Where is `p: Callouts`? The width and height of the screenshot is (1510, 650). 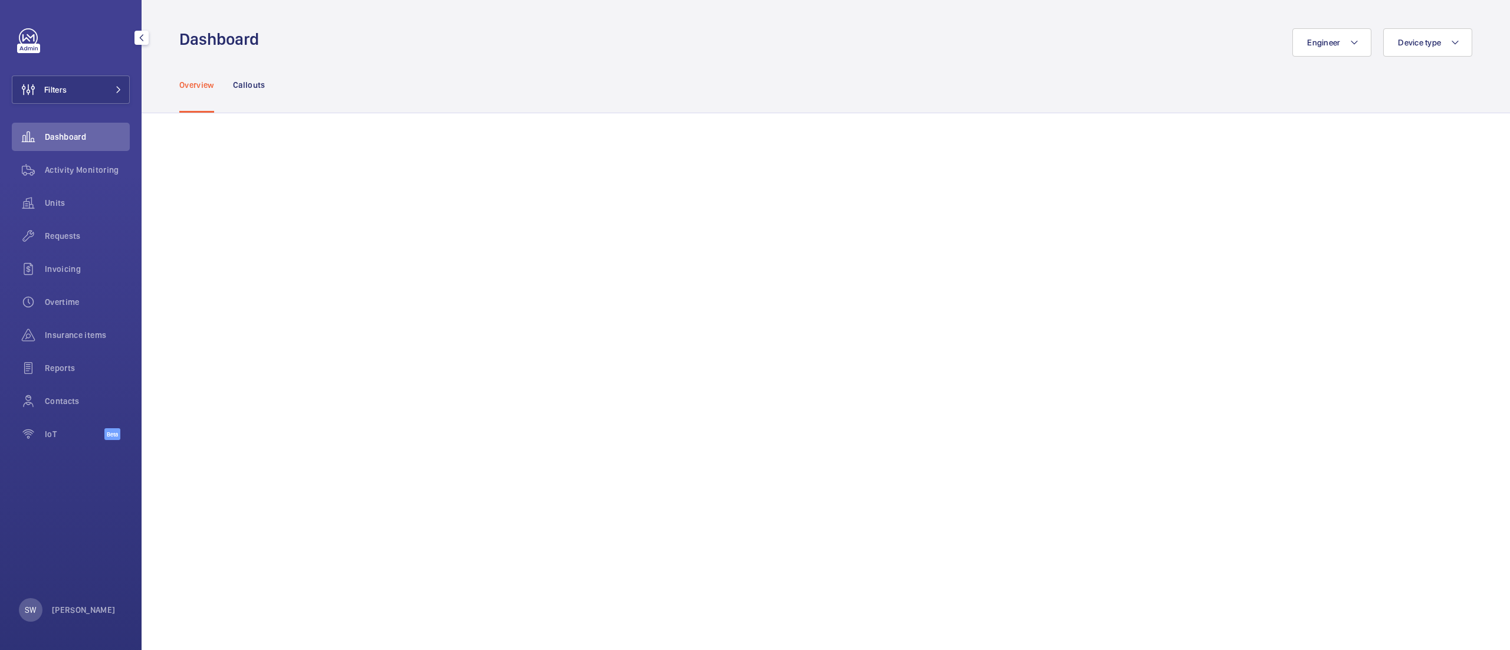
p: Callouts is located at coordinates (249, 85).